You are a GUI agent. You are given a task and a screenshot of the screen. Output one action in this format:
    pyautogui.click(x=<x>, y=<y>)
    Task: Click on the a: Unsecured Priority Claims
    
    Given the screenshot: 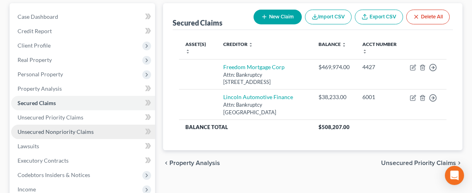 What is the action you would take?
    pyautogui.click(x=83, y=117)
    